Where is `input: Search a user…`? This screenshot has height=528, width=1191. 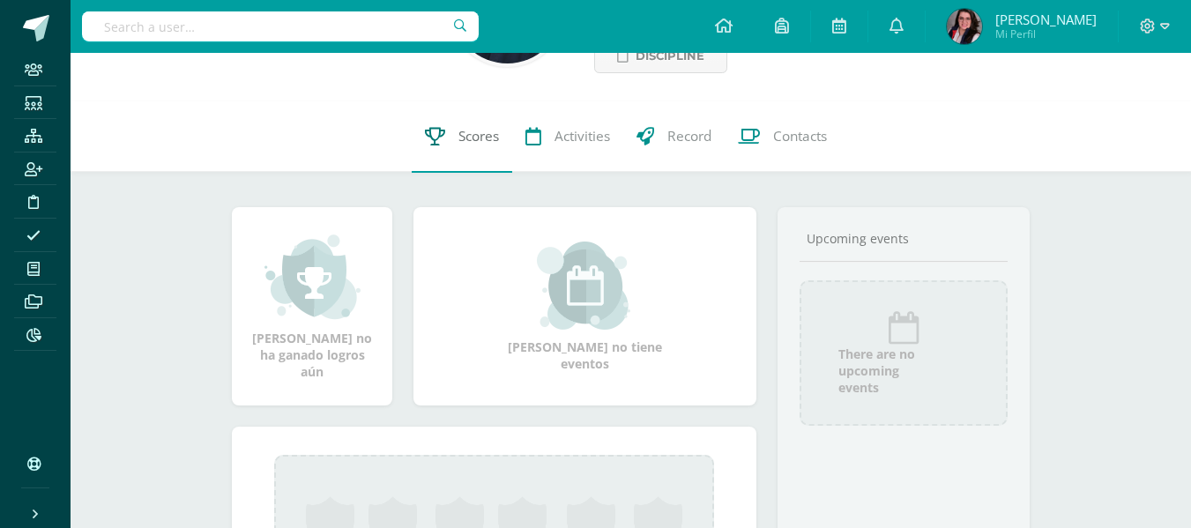
input: Search a user… is located at coordinates (280, 26).